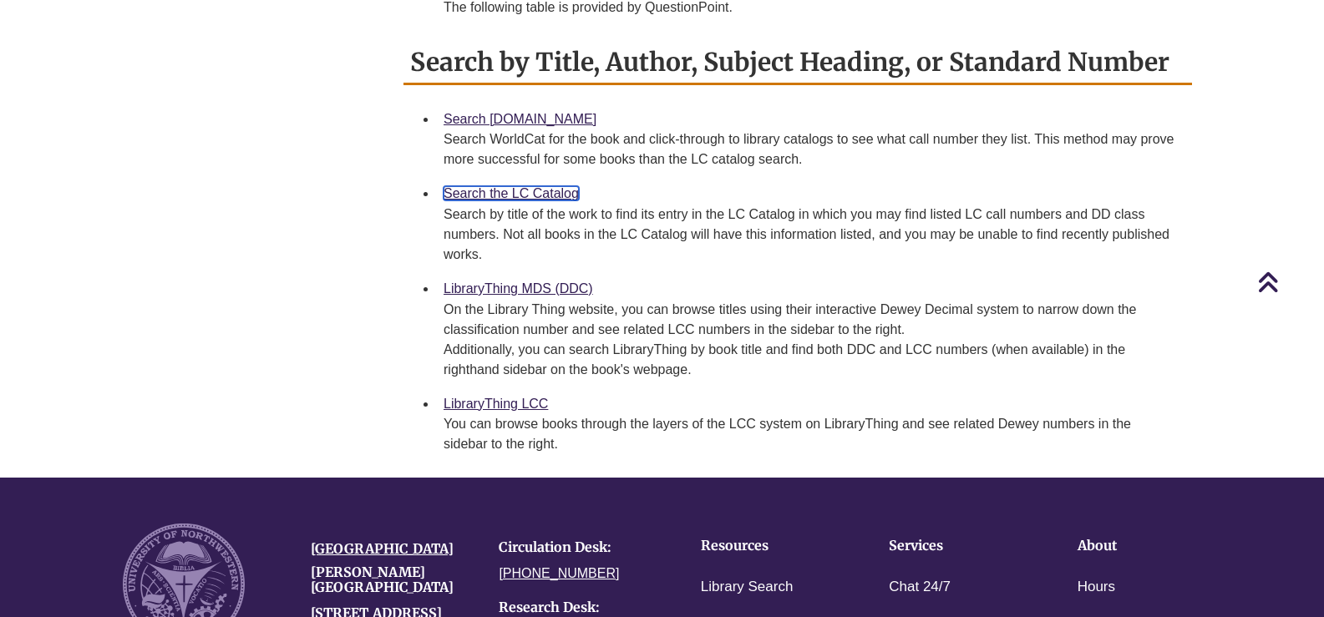  What do you see at coordinates (920, 587) in the screenshot?
I see `a: Chat 24/7` at bounding box center [920, 587].